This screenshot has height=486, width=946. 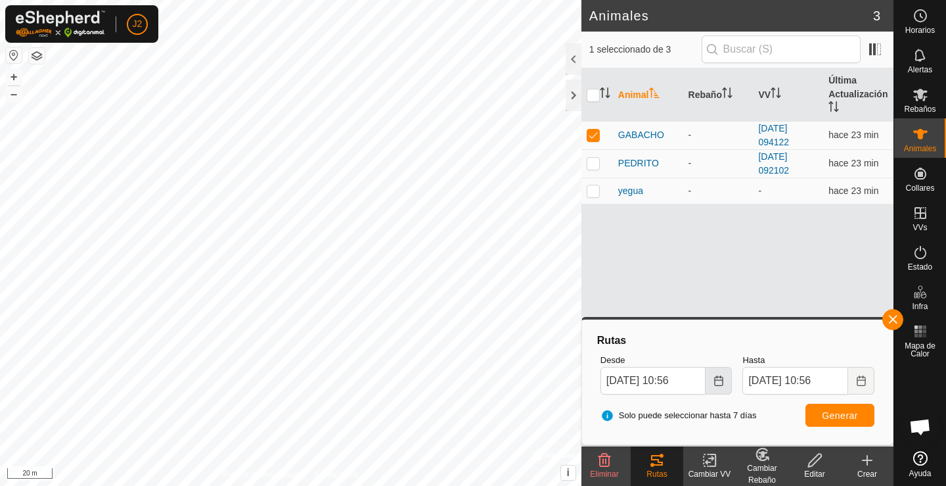 What do you see at coordinates (639, 163) in the screenshot?
I see `span: PEDRITO` at bounding box center [639, 163].